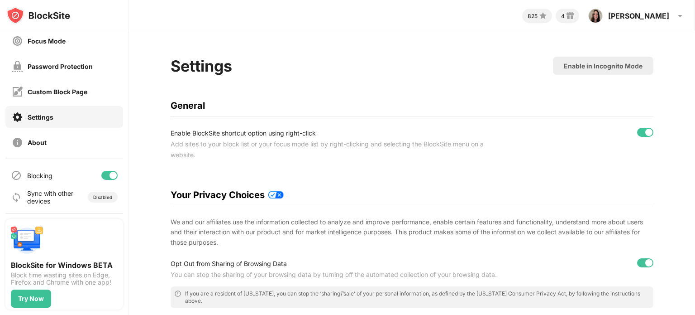 This screenshot has height=315, width=695. Describe the element at coordinates (276, 195) in the screenshot. I see `img: privacy-policy-updates.svg` at that location.